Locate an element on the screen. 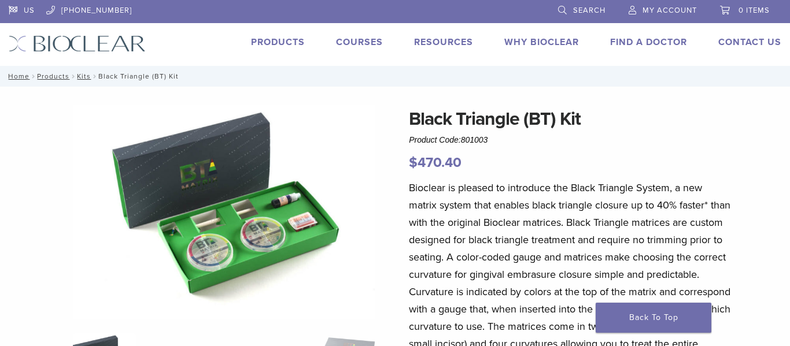 The height and width of the screenshot is (346, 790). span: My Account is located at coordinates (669, 10).